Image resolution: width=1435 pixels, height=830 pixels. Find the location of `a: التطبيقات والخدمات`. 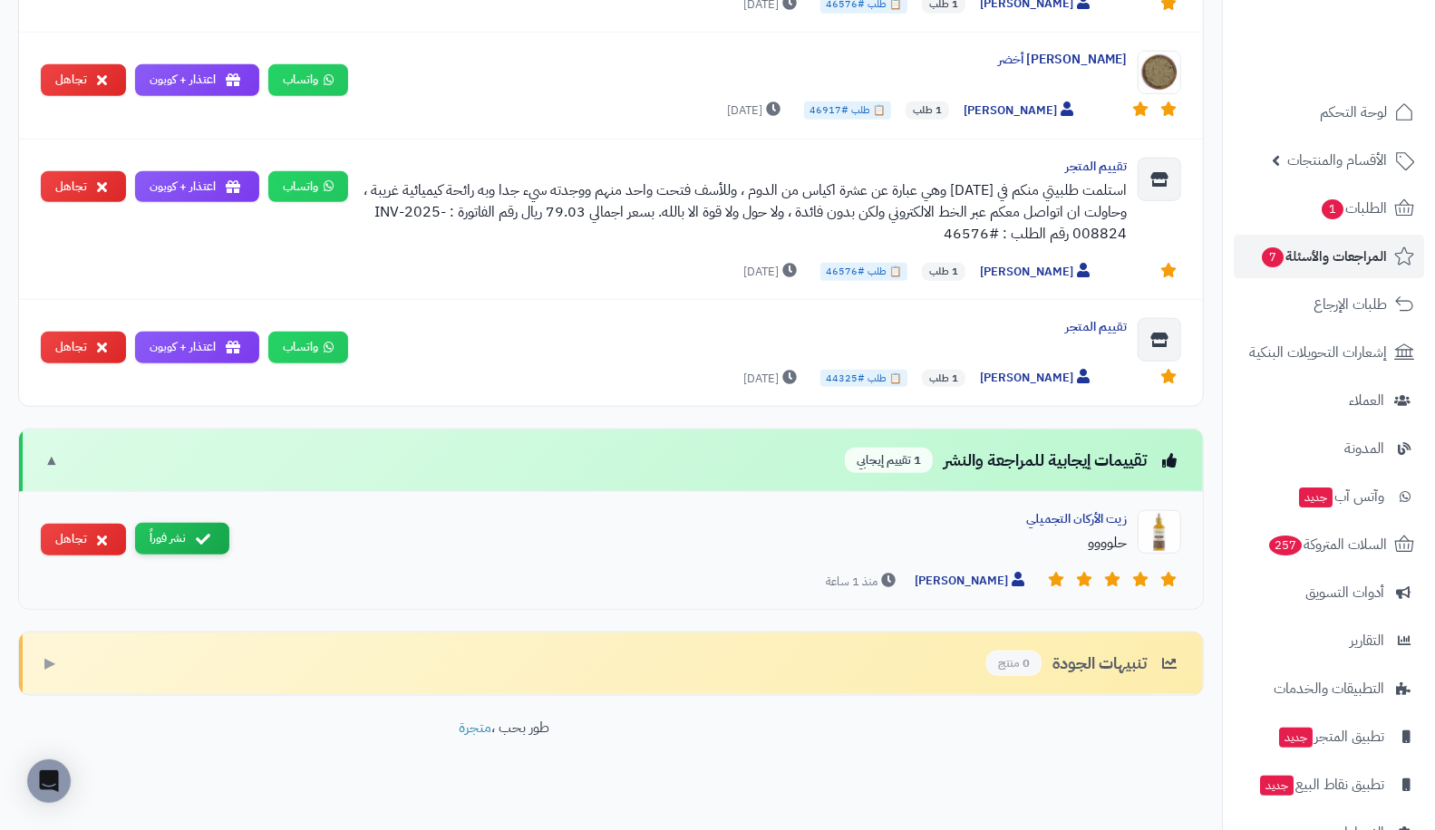

a: التطبيقات والخدمات is located at coordinates (1329, 689).